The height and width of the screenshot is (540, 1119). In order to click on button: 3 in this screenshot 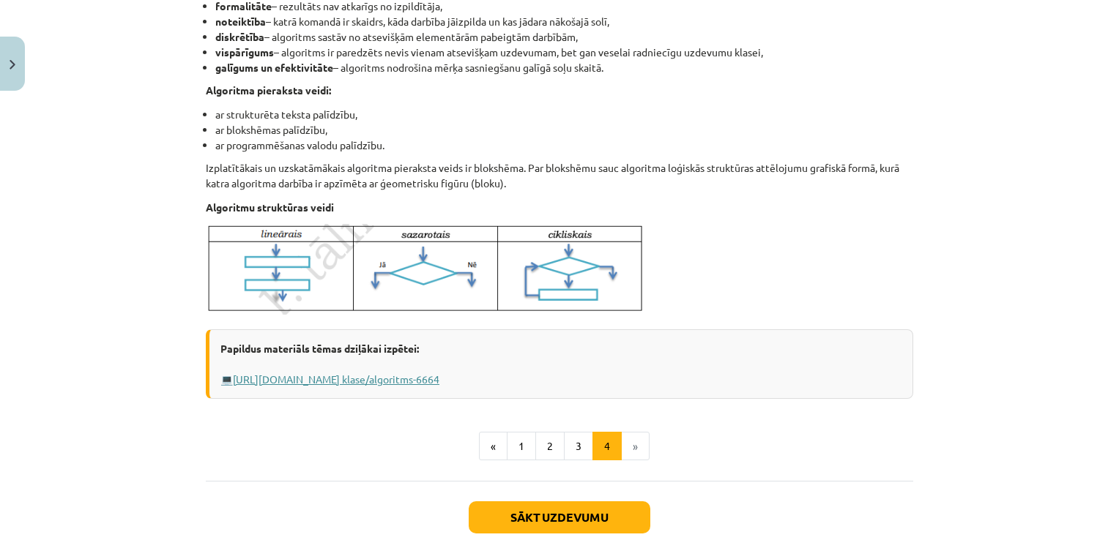, I will do `click(578, 447)`.